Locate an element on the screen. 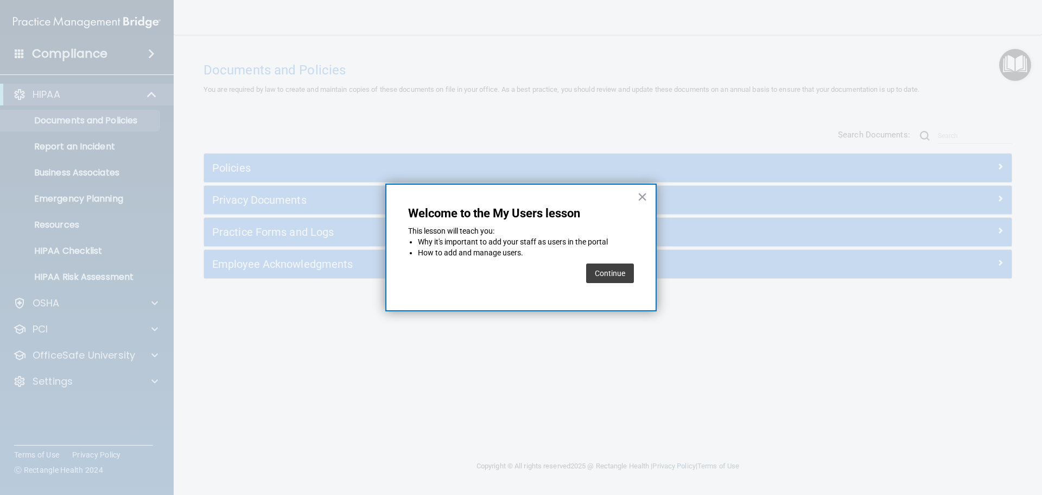 The image size is (1042, 495). p: Welcome to the My Users lesson is located at coordinates (521, 213).